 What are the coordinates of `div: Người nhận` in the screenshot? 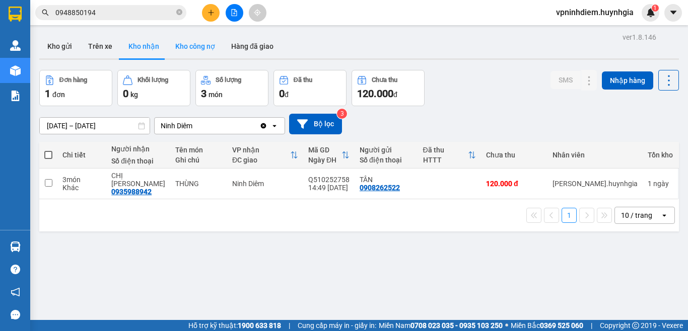 It's located at (138, 149).